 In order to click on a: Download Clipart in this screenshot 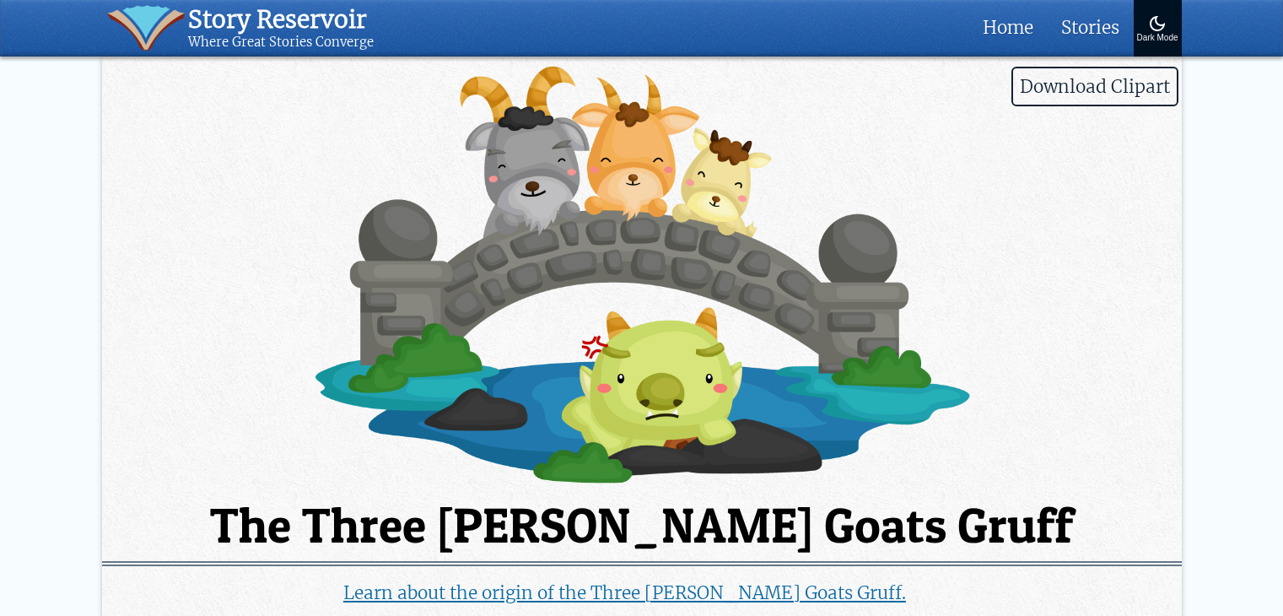, I will do `click(642, 478)`.